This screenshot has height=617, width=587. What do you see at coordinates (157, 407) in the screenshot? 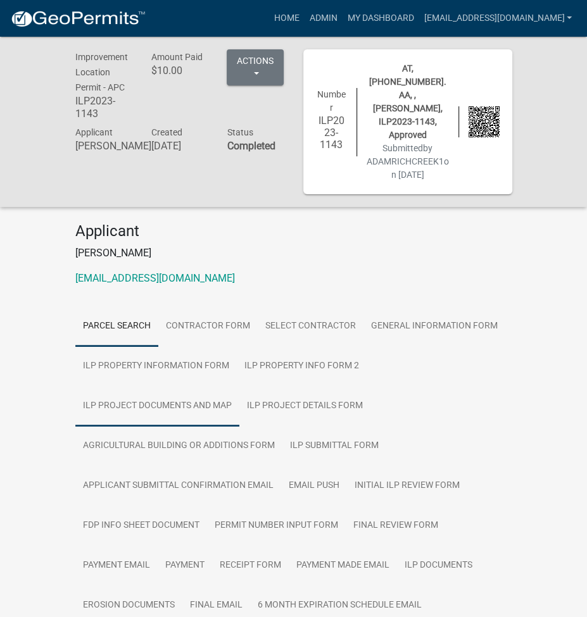
I see `a: ILP Project Documents and Map` at bounding box center [157, 407].